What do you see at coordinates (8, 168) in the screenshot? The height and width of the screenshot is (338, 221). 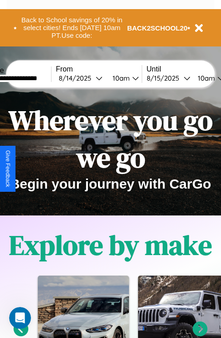 I see `div: Give Feedback` at bounding box center [8, 168].